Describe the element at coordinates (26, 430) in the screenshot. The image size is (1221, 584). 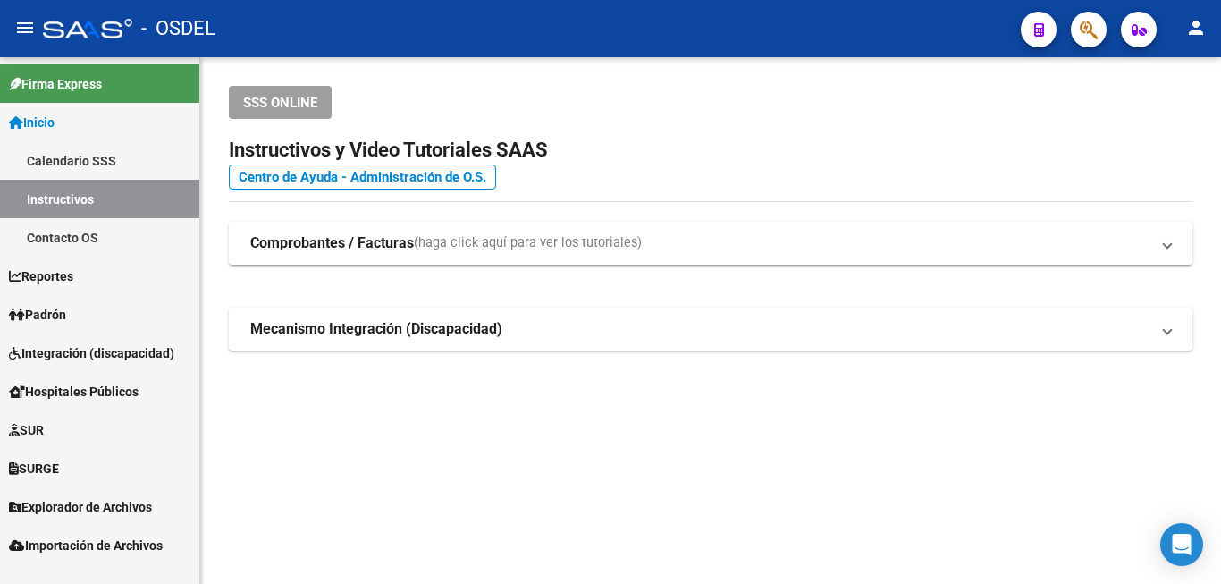
I see `span: SUR` at that location.